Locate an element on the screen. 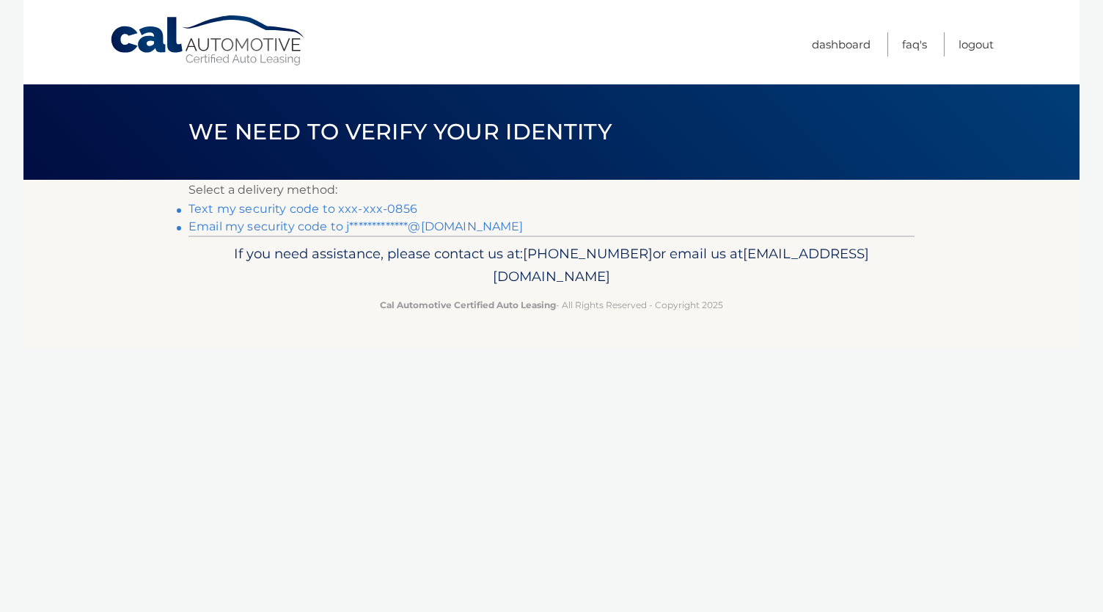  a: Logout is located at coordinates (976, 44).